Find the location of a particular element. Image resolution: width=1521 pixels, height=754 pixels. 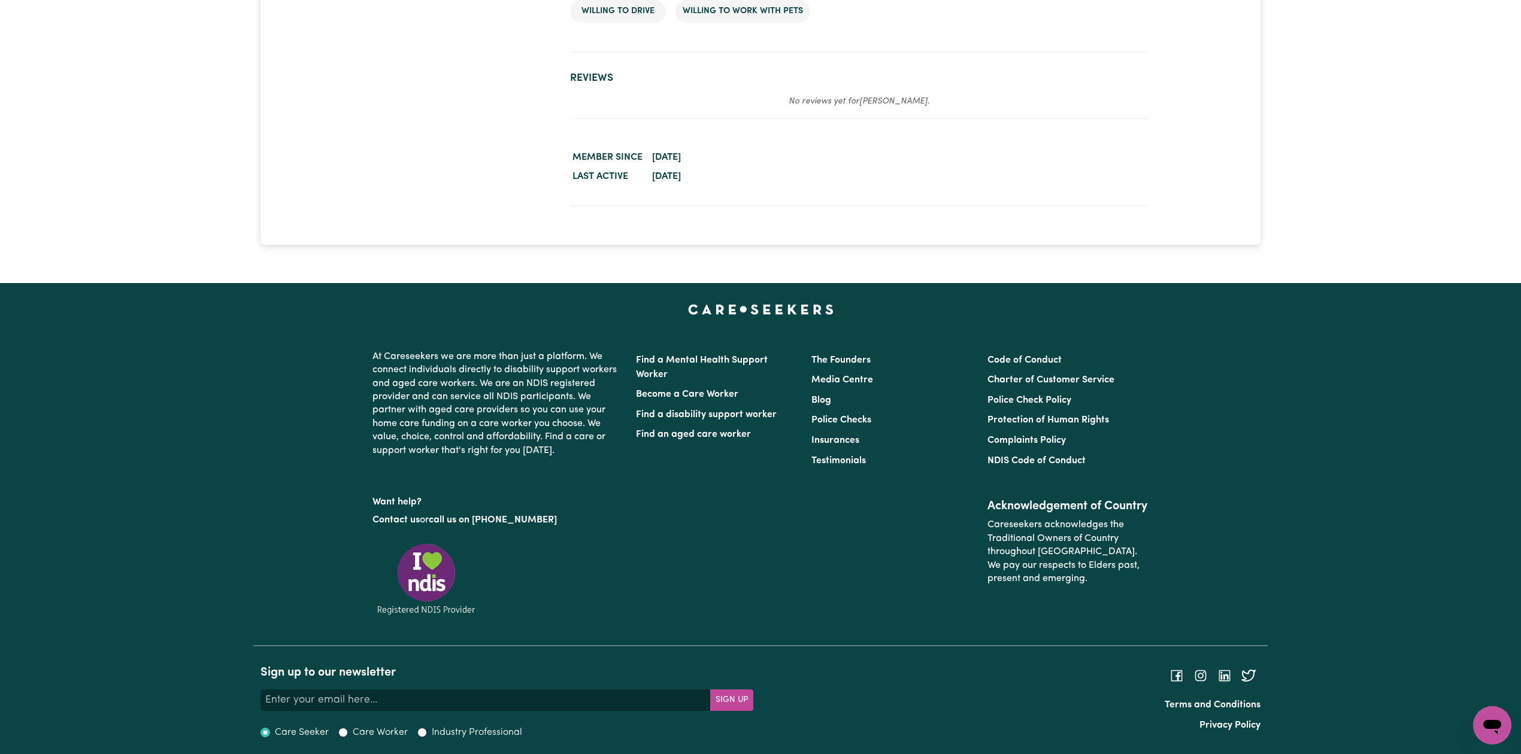

a: Follow Careseekers on Instagram is located at coordinates (1200, 675).